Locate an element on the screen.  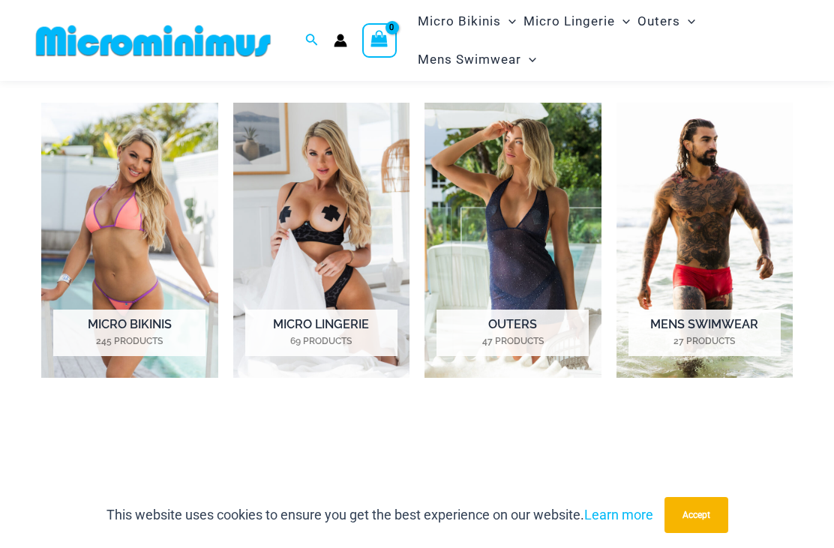
span: Mens Swimwear is located at coordinates (469, 59).